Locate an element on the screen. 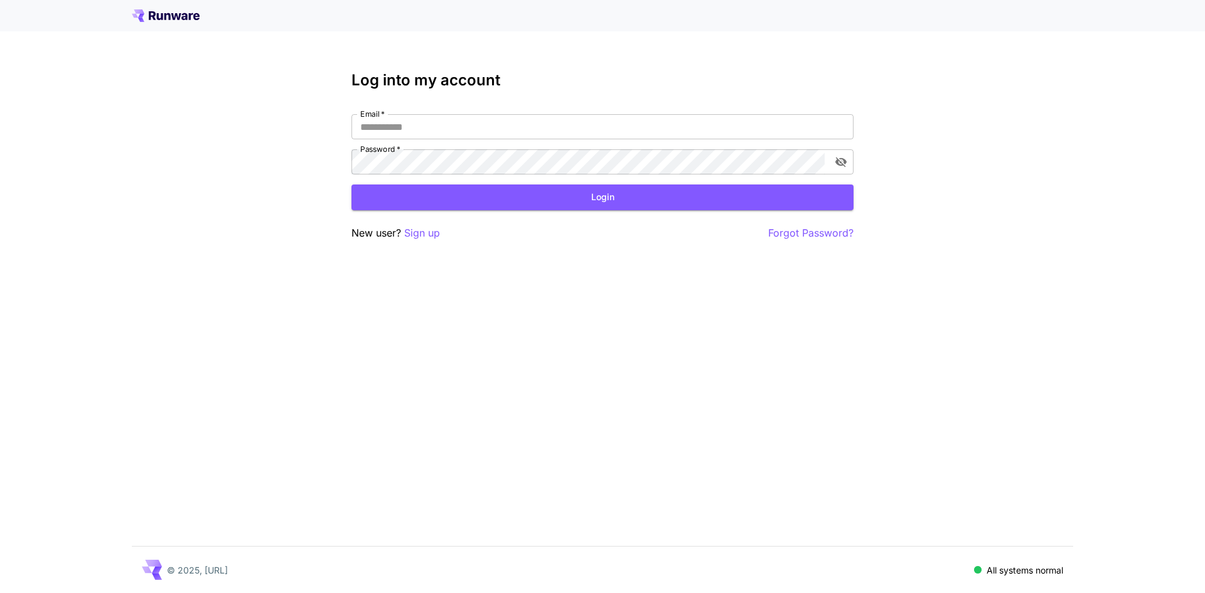 The width and height of the screenshot is (1205, 593). h3: Log into my account is located at coordinates (603, 80).